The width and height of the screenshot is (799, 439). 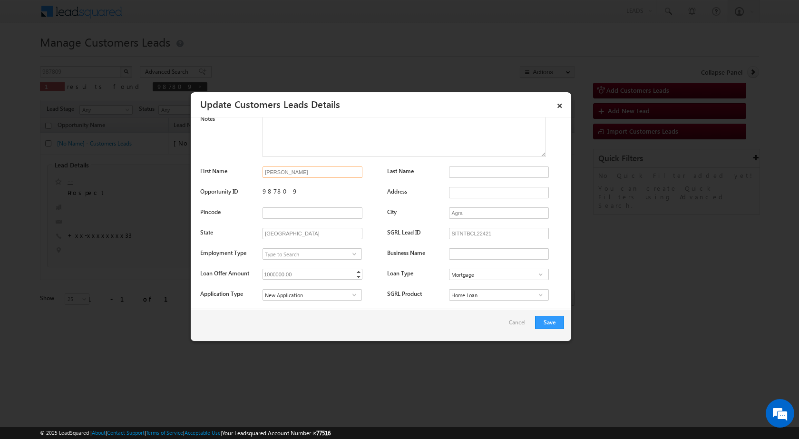 I want to click on label: Pincode, so click(x=210, y=212).